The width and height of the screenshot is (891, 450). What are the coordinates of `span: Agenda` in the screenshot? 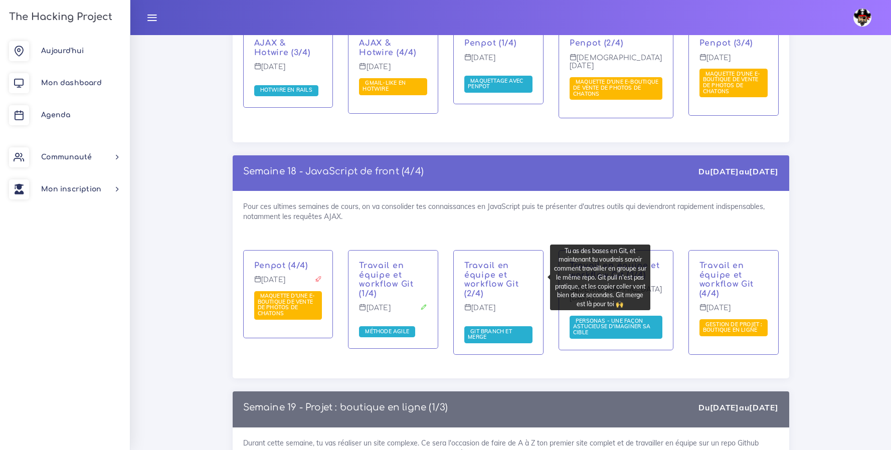 It's located at (56, 115).